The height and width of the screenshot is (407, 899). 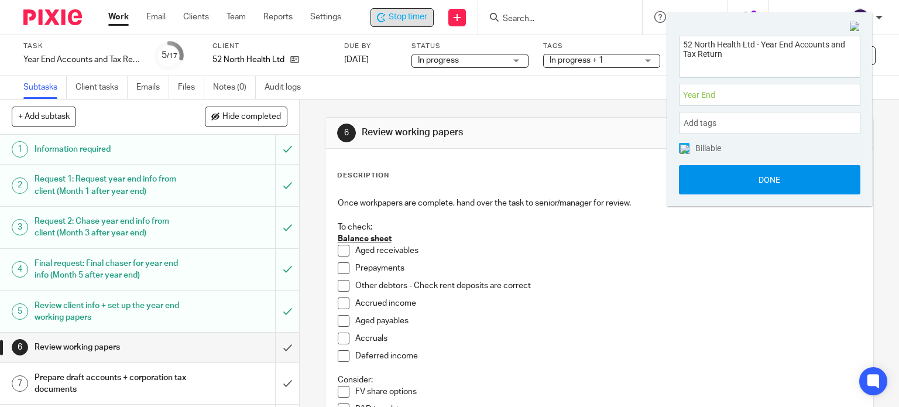 I want to click on span: Hide completed, so click(x=252, y=117).